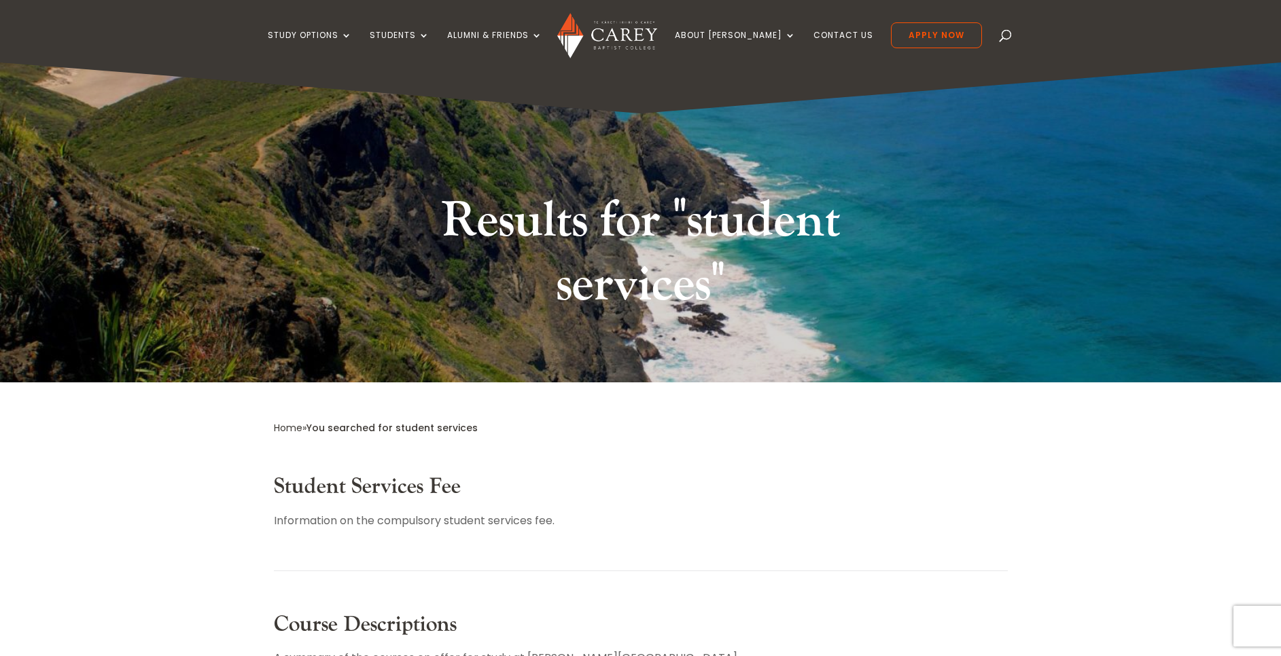  What do you see at coordinates (288, 428) in the screenshot?
I see `a: Home` at bounding box center [288, 428].